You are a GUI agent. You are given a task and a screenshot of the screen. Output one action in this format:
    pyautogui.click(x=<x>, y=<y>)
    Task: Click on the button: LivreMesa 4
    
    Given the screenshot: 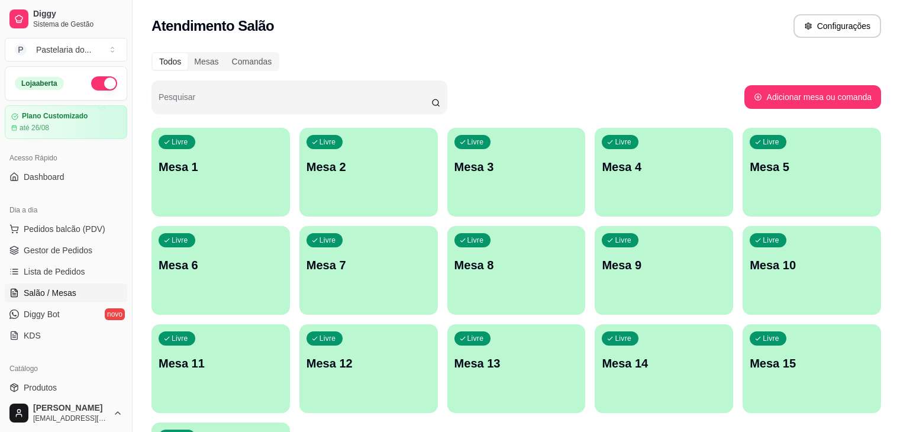 What is the action you would take?
    pyautogui.click(x=664, y=172)
    